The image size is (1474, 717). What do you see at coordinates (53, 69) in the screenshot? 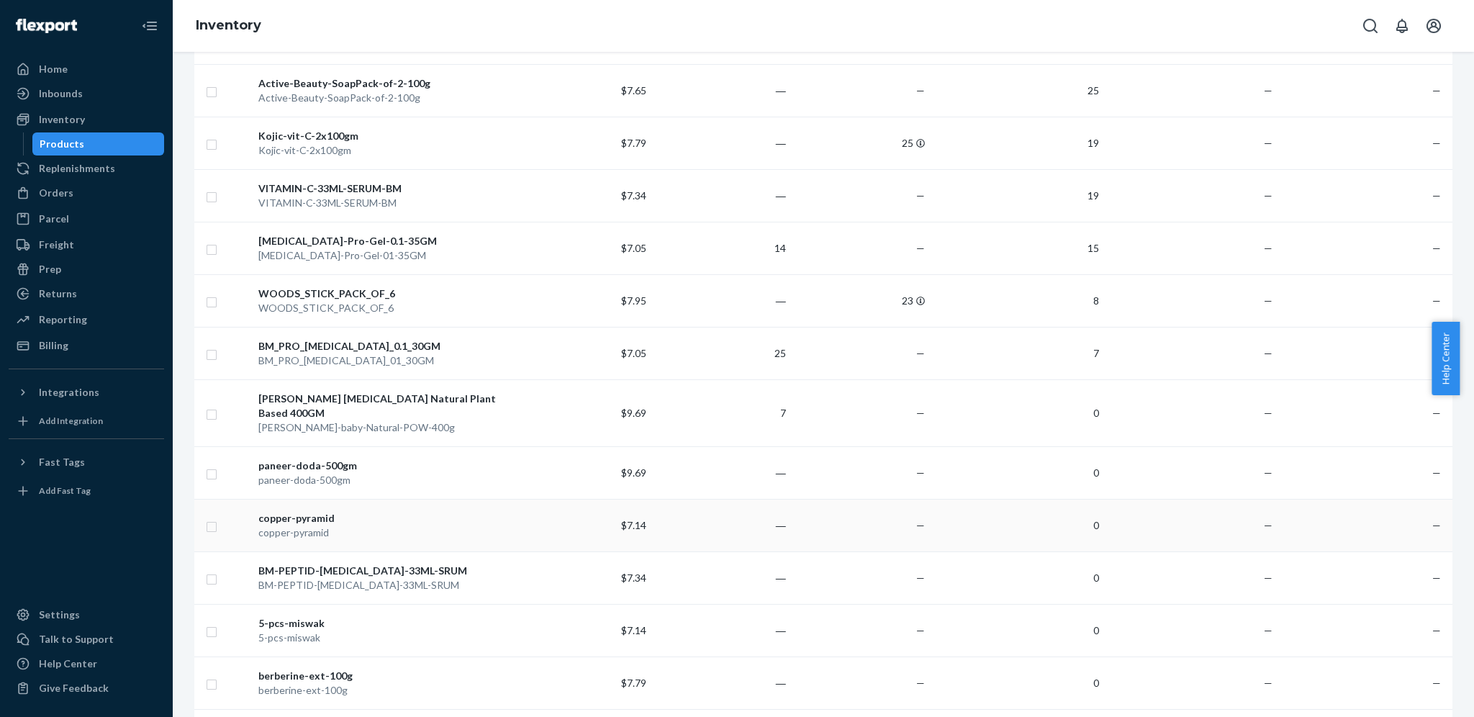
I see `div: Home` at bounding box center [53, 69].